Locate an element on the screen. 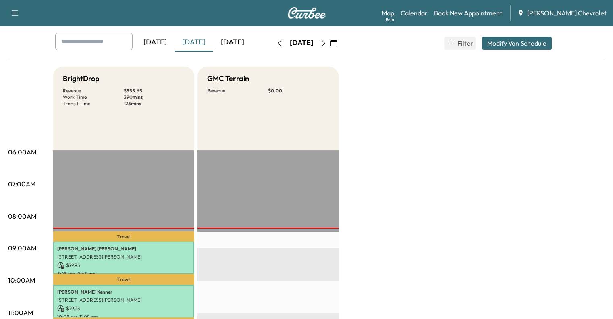 The image size is (613, 319). button: Modify Van Schedule is located at coordinates (517, 43).